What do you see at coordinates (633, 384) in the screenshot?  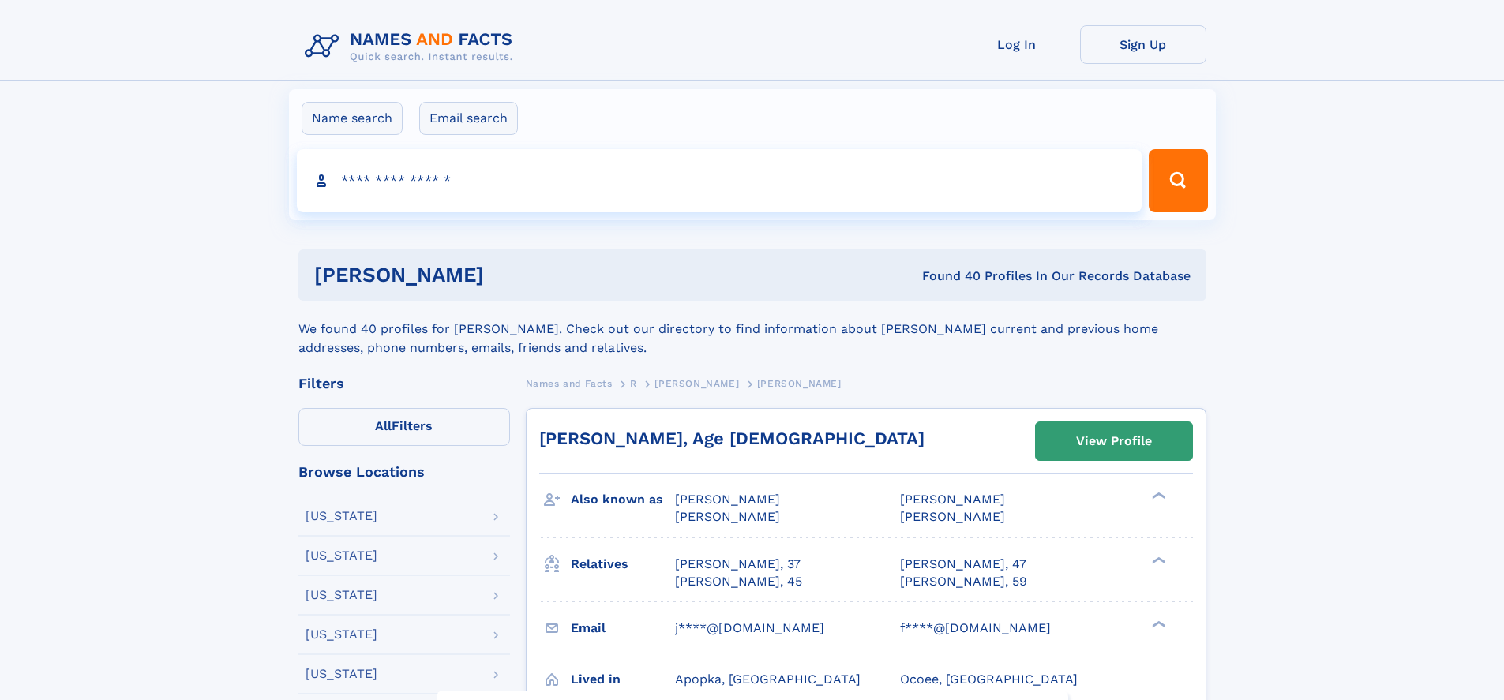 I see `span: R` at bounding box center [633, 384].